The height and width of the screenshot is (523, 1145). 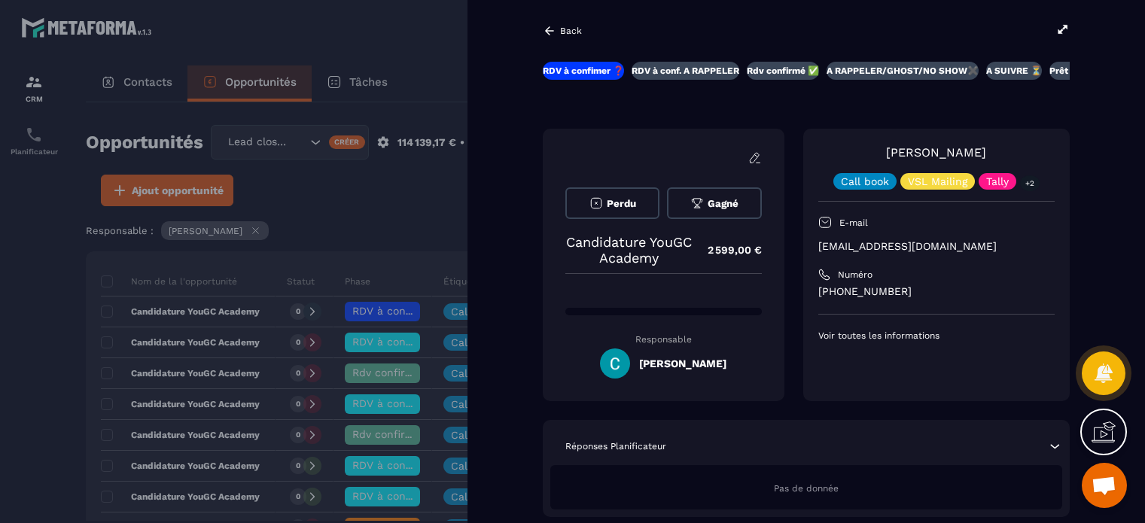 I want to click on span: Pas de donnée, so click(x=806, y=489).